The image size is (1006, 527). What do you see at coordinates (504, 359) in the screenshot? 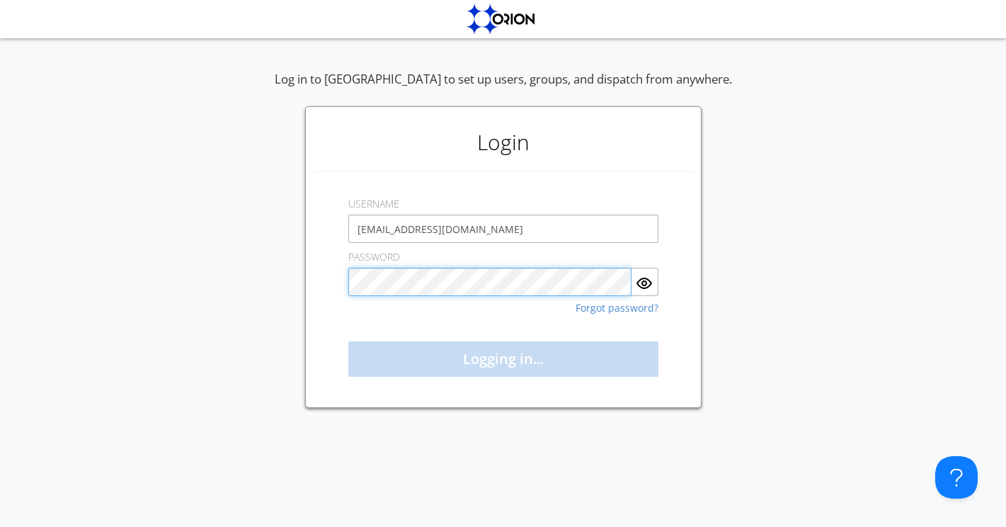
I see `button: Logging in...` at bounding box center [504, 359].